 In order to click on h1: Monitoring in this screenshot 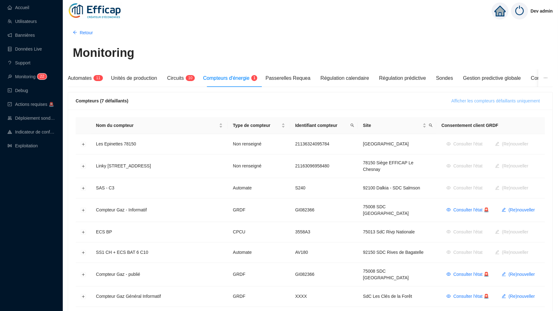, I will do `click(104, 53)`.